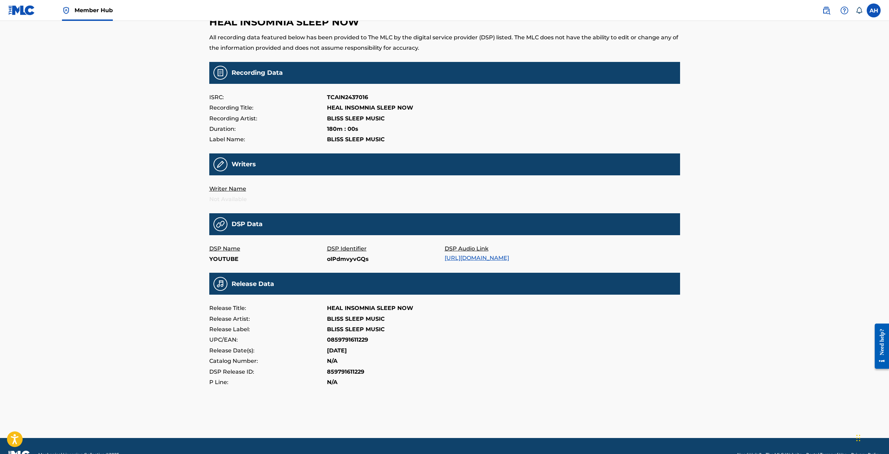 The image size is (889, 454). Describe the element at coordinates (268, 189) in the screenshot. I see `p: Writer Name` at that location.